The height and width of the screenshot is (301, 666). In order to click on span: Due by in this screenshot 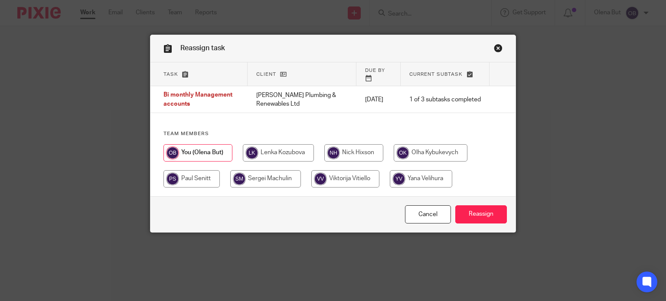, I will do `click(375, 70)`.